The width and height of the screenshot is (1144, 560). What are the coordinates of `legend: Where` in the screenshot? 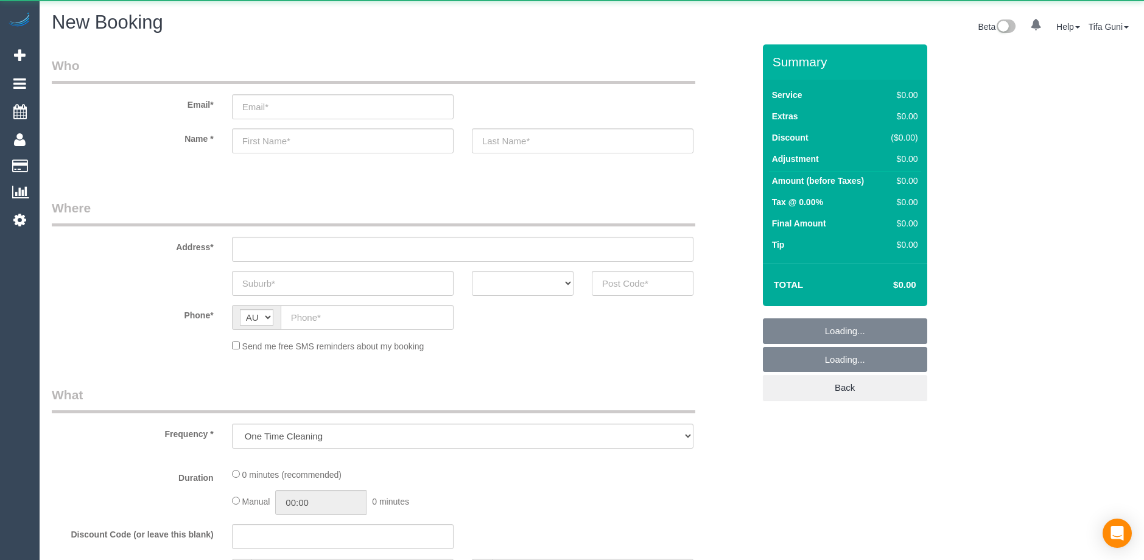 It's located at (373, 212).